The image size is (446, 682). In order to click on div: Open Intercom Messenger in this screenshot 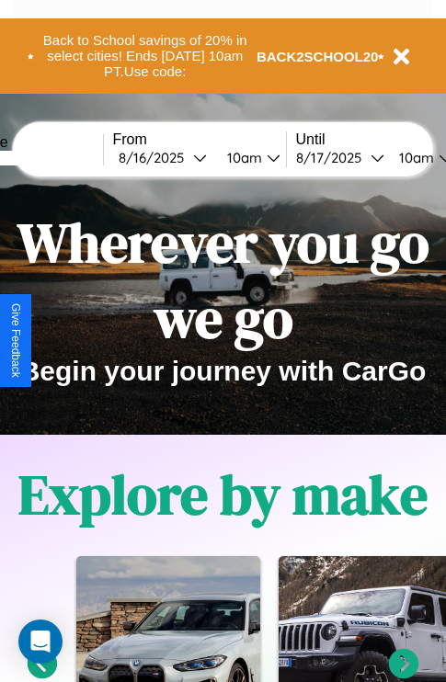, I will do `click(40, 642)`.